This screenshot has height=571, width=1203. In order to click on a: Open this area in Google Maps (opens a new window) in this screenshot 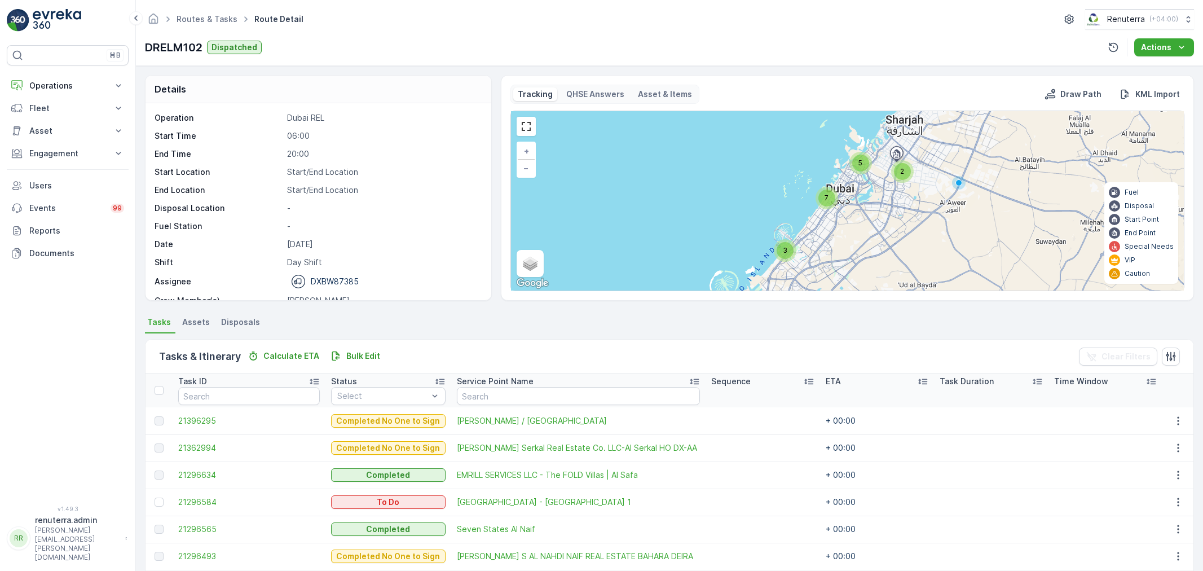, I will do `click(533, 283)`.